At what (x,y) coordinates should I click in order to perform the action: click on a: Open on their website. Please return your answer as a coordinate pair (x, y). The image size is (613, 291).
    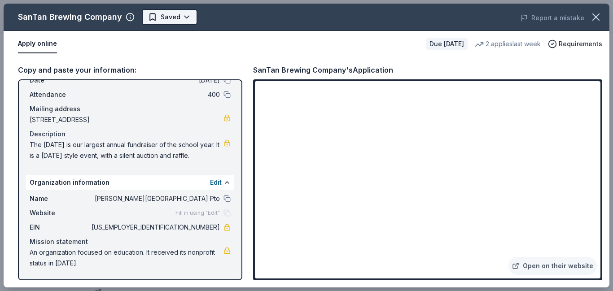
    Looking at the image, I should click on (553, 266).